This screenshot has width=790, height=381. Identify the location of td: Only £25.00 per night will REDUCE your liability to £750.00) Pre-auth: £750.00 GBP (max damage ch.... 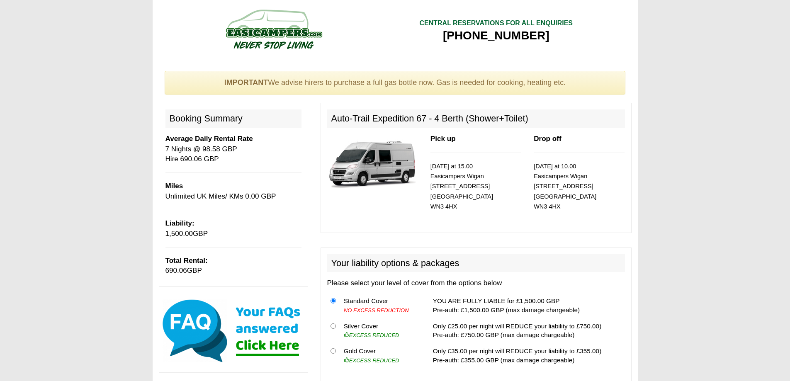
(527, 331).